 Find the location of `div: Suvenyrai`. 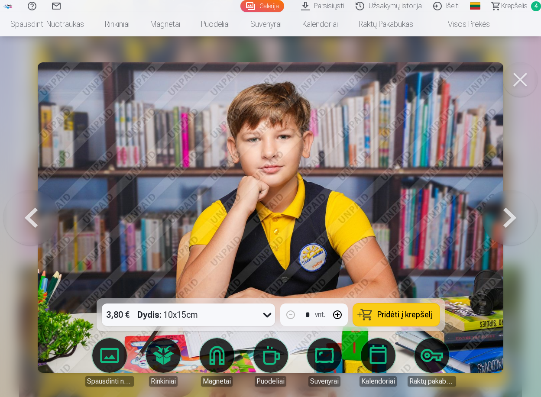

div: Suvenyrai is located at coordinates (324, 382).